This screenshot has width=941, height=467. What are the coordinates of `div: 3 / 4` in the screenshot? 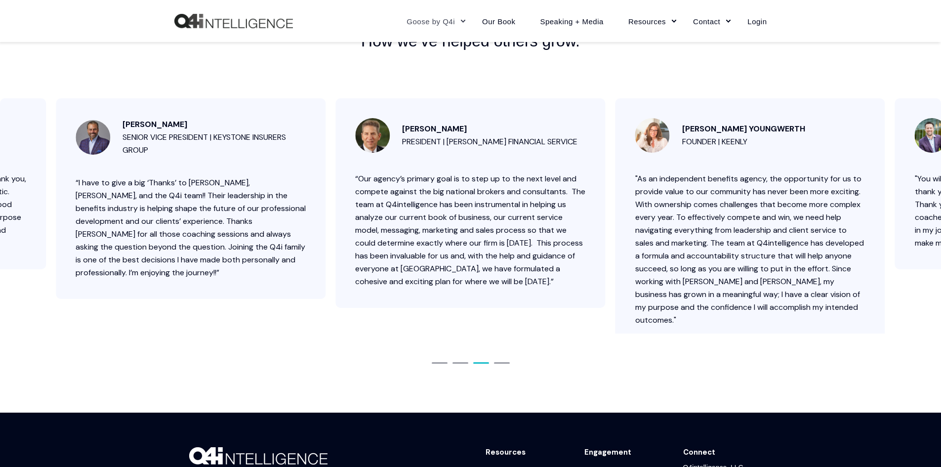 It's located at (470, 203).